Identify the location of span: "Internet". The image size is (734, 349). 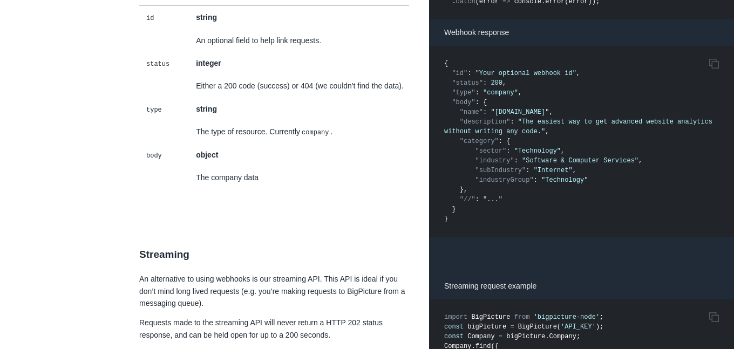
(553, 171).